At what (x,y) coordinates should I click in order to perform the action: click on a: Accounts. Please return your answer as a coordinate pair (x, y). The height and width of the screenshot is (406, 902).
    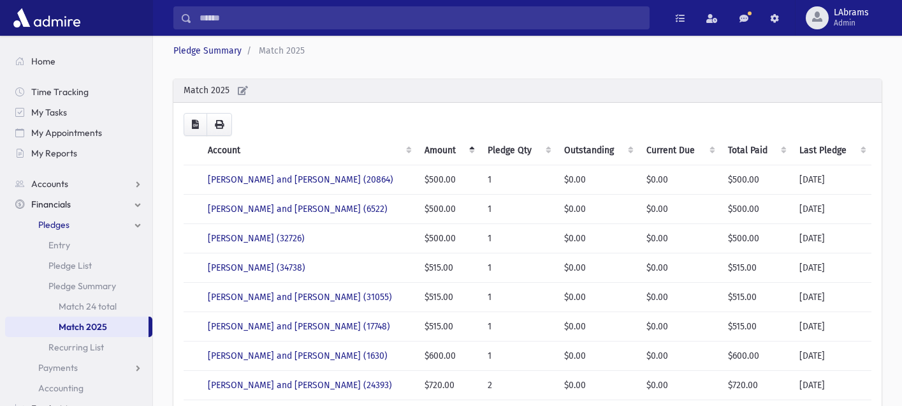
    Looking at the image, I should click on (78, 184).